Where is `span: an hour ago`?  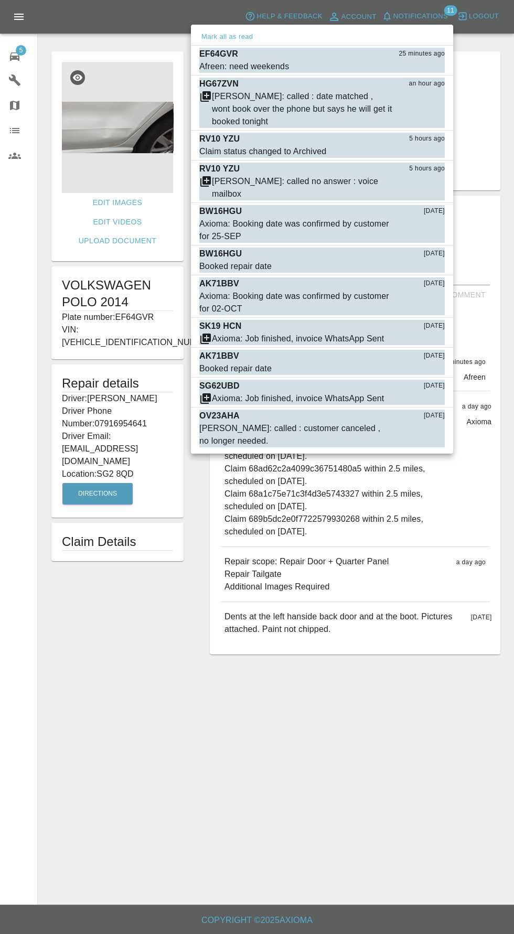 span: an hour ago is located at coordinates (427, 84).